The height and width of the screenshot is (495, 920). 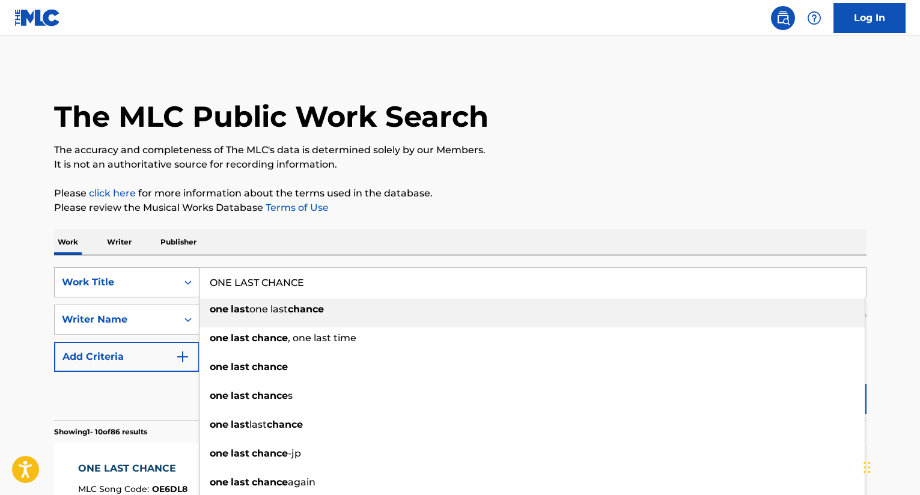 I want to click on div: Writer Name, so click(x=116, y=320).